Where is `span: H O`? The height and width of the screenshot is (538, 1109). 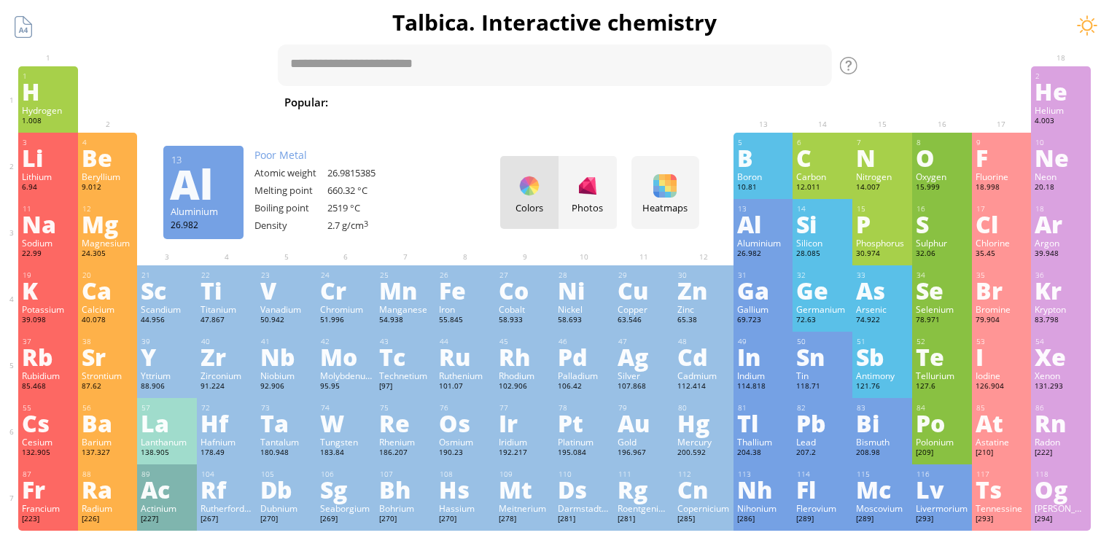
span: H O is located at coordinates (515, 102).